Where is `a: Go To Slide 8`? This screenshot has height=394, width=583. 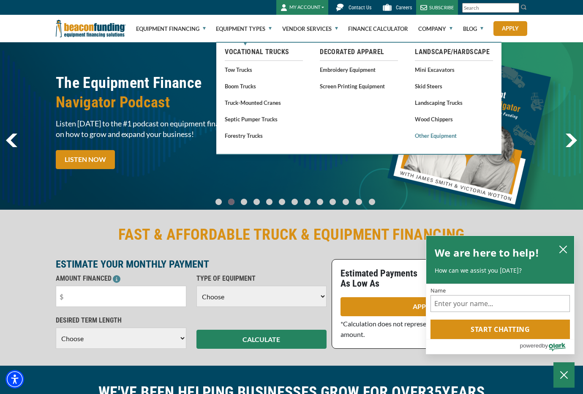 a: Go To Slide 8 is located at coordinates (320, 202).